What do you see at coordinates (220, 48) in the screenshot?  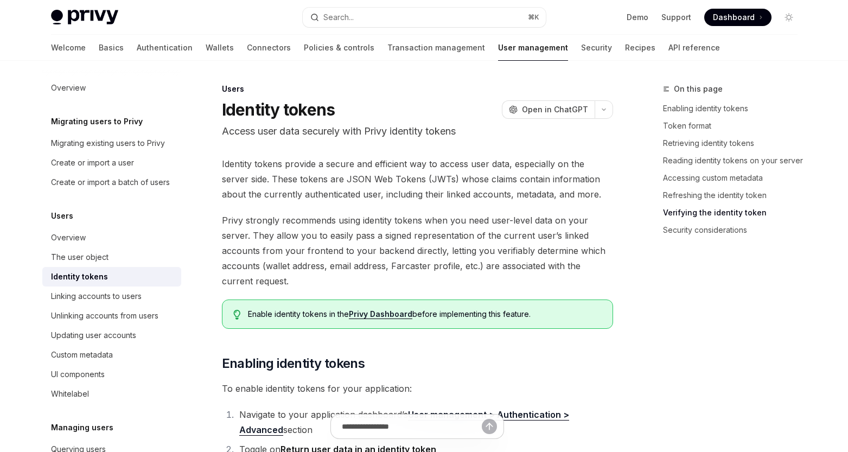 I see `a: Wallets` at bounding box center [220, 48].